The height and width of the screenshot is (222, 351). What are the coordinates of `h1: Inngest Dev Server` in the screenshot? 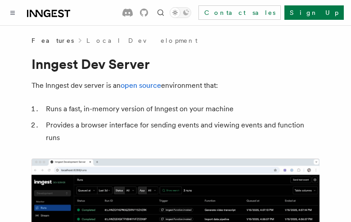 It's located at (175, 64).